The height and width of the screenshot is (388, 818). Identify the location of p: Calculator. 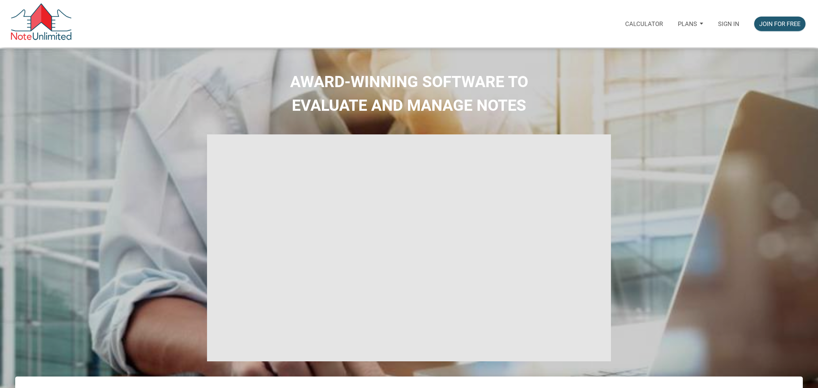
(644, 24).